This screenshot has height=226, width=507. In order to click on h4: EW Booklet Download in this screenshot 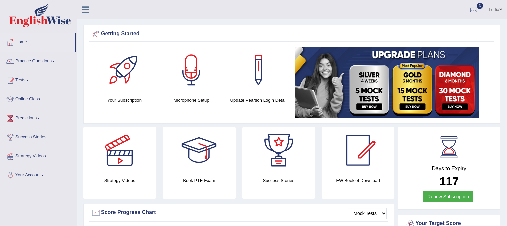, I will do `click(358, 180)`.